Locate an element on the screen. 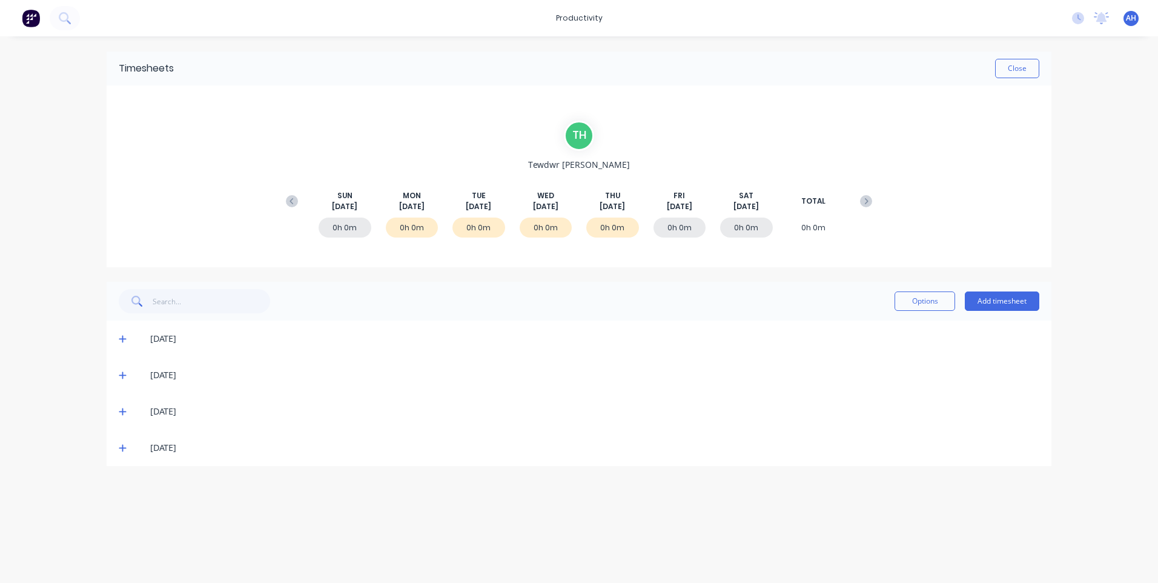 Image resolution: width=1158 pixels, height=583 pixels. button: Options is located at coordinates (925, 301).